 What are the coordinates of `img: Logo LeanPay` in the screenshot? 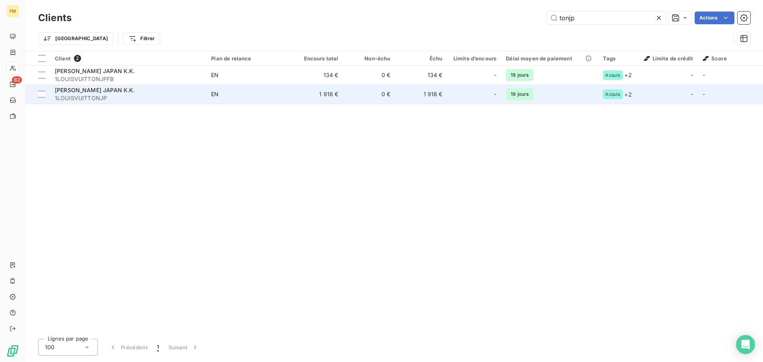 It's located at (13, 351).